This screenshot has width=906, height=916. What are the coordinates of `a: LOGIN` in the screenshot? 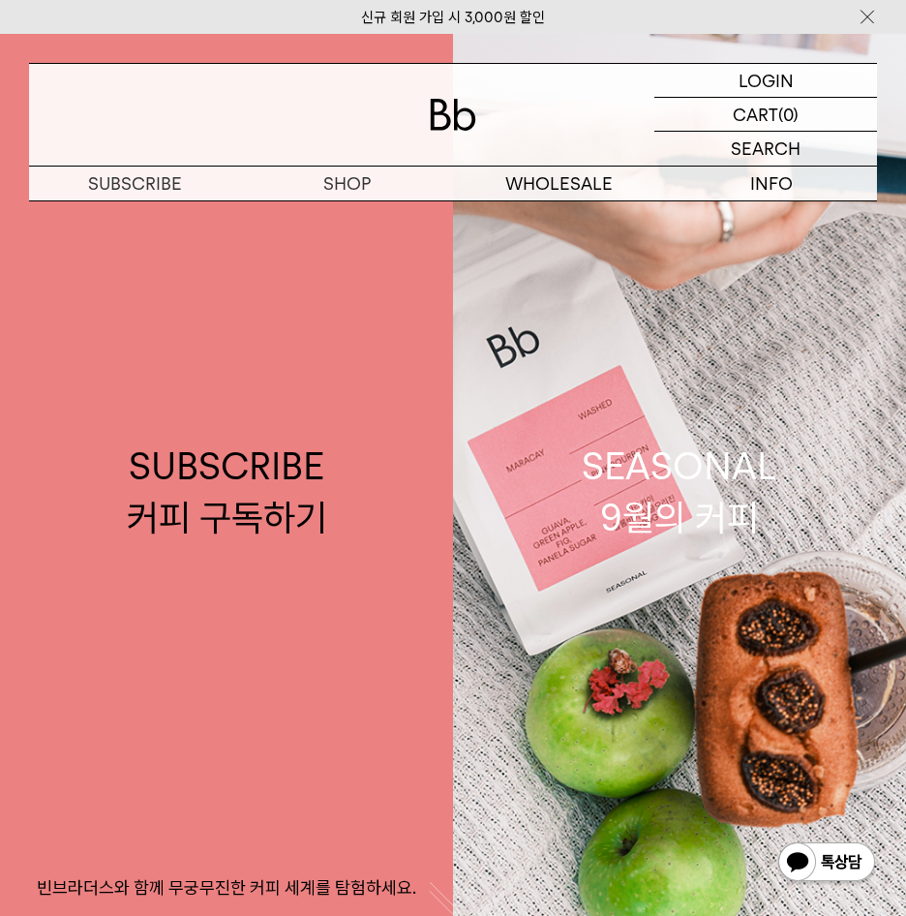 It's located at (766, 80).